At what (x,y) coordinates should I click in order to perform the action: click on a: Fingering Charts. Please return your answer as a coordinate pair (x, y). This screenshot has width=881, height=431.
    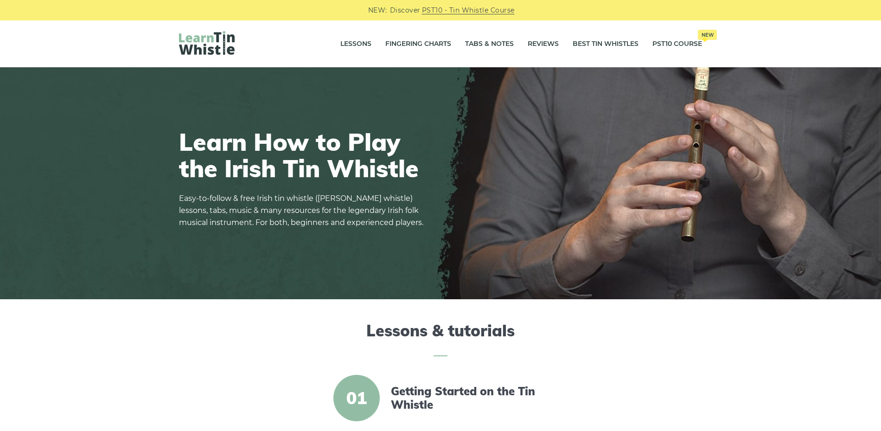
    Looking at the image, I should click on (418, 44).